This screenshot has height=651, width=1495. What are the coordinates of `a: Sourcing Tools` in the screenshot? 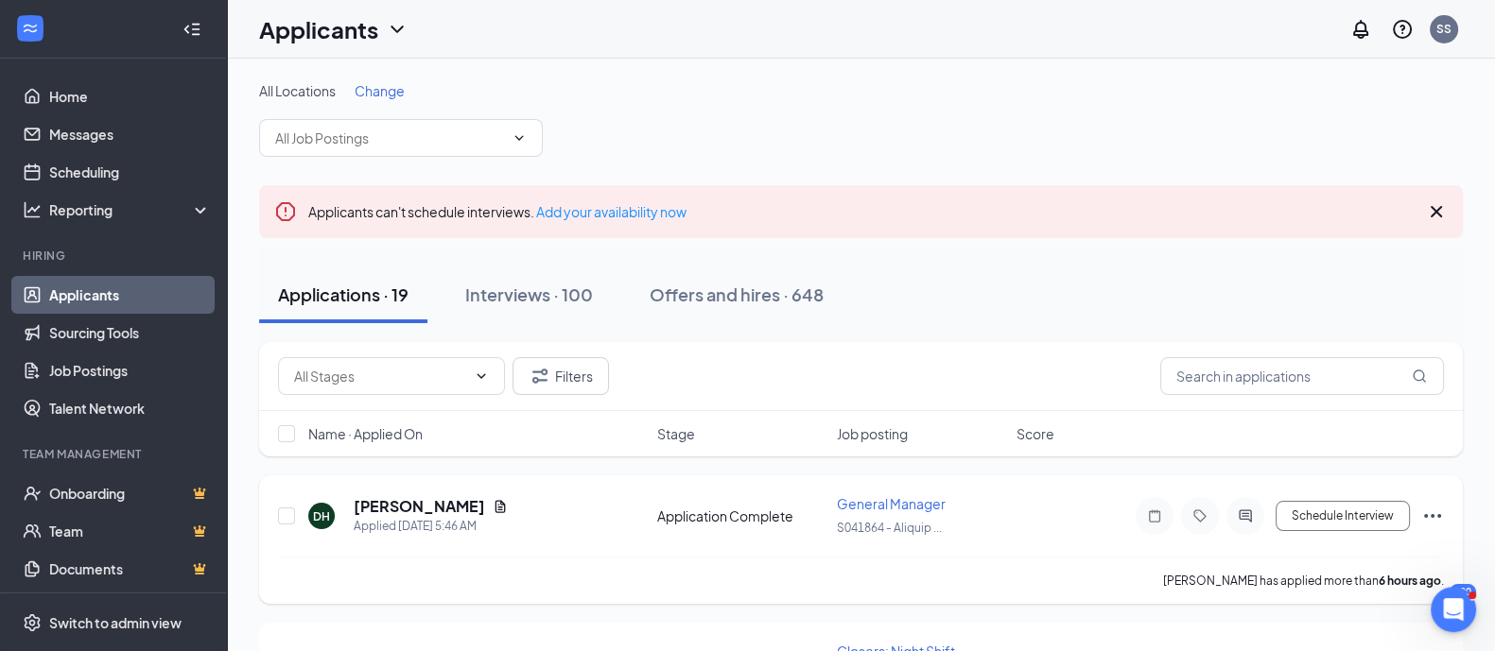 It's located at (130, 333).